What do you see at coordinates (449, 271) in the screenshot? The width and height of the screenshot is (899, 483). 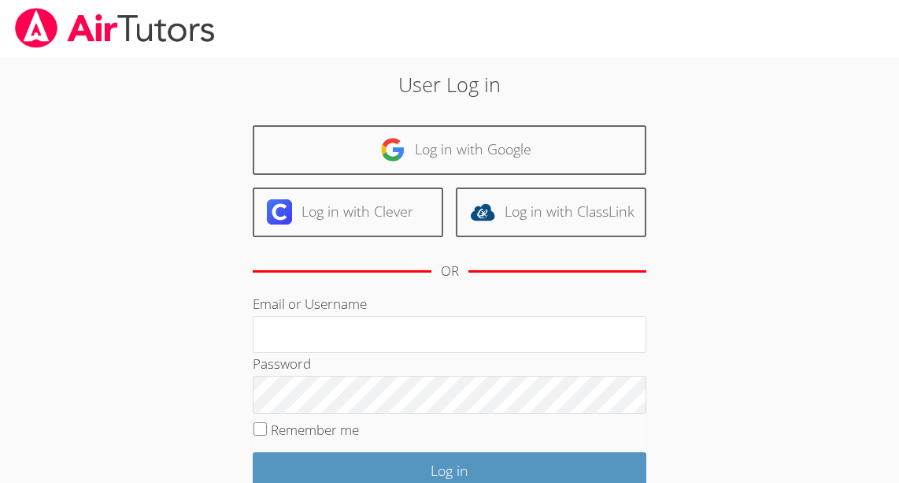 I see `div: OR` at bounding box center [449, 271].